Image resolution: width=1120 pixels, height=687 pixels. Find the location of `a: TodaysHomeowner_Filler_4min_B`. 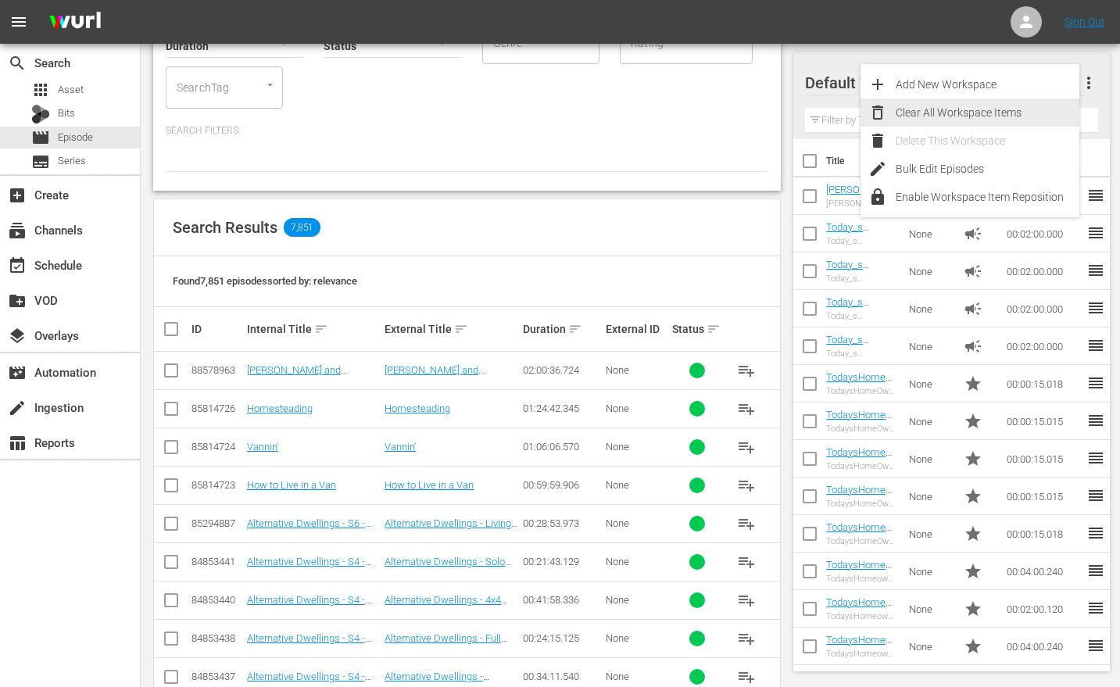

a: TodaysHomeowner_Filler_4min_B is located at coordinates (860, 651).